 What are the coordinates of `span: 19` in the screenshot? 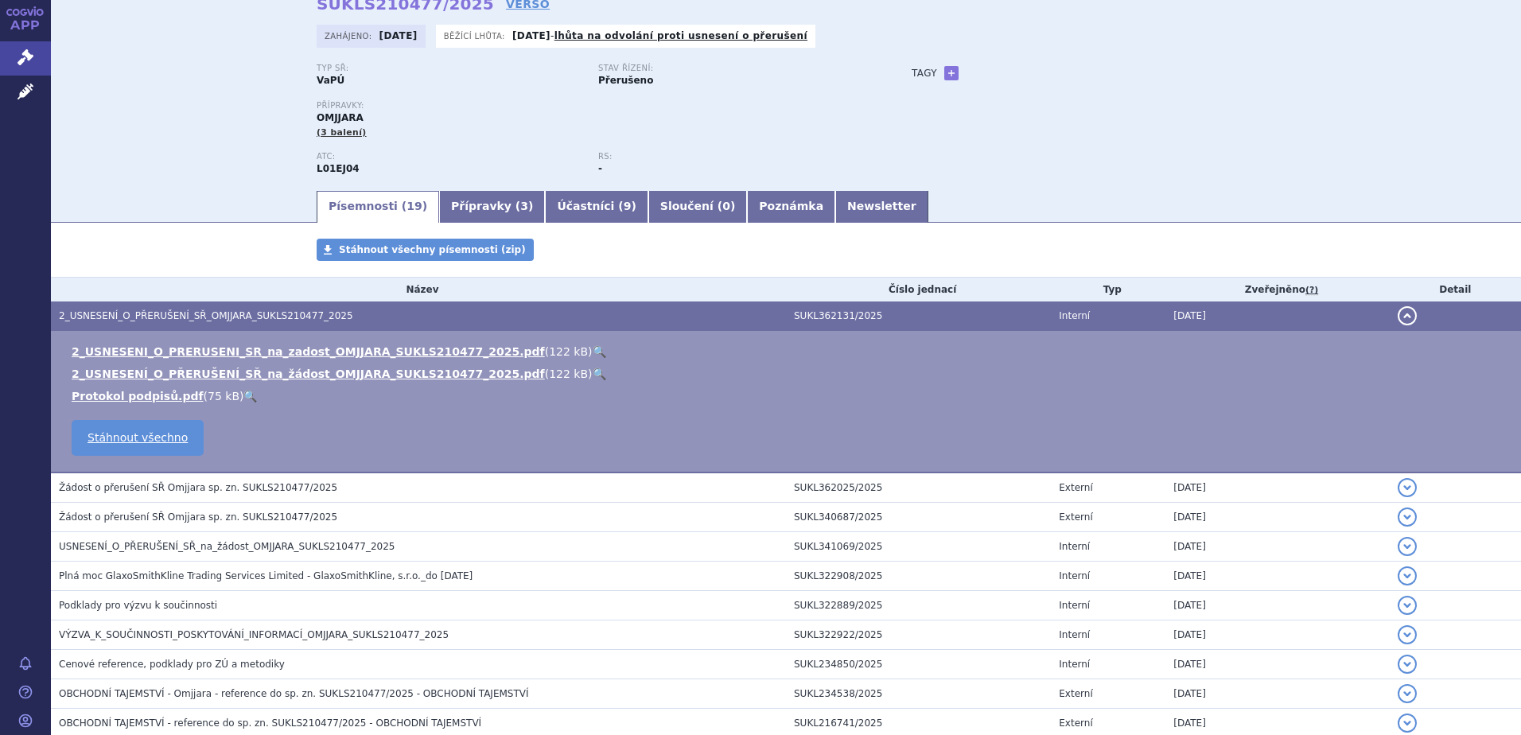 It's located at (414, 206).